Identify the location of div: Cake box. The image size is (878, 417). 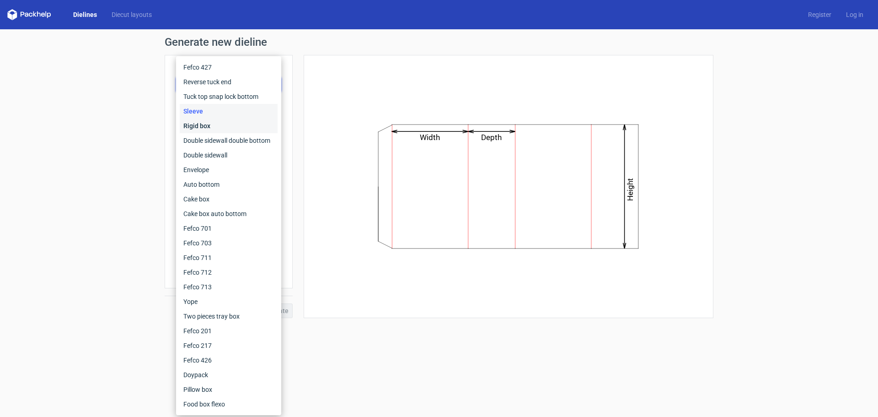
(229, 199).